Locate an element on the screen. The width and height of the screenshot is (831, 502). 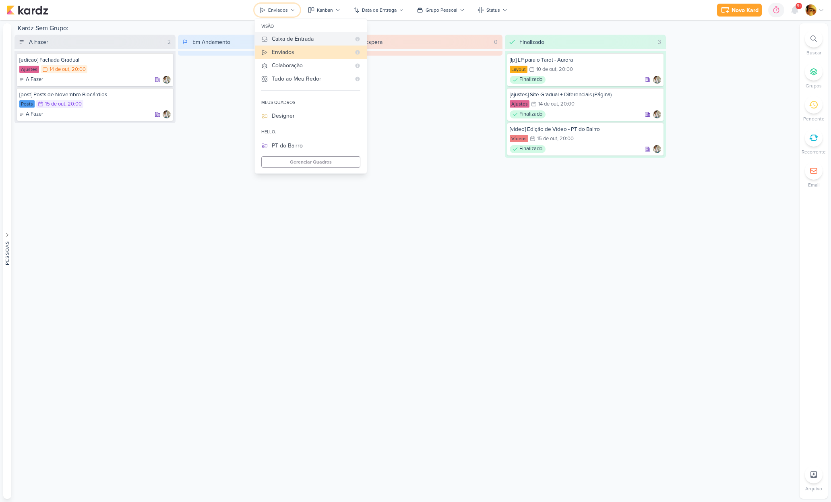
div: 2 is located at coordinates (169, 42).